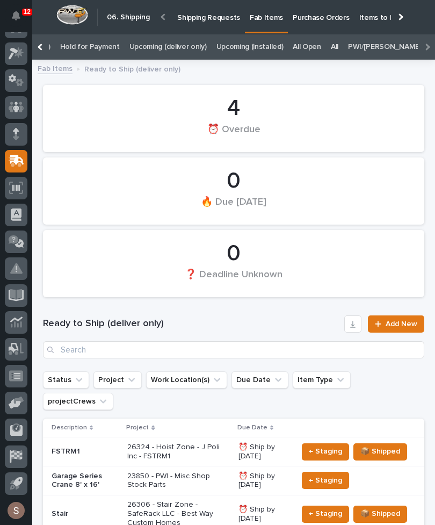 Image resolution: width=435 pixels, height=525 pixels. I want to click on p: Description, so click(69, 427).